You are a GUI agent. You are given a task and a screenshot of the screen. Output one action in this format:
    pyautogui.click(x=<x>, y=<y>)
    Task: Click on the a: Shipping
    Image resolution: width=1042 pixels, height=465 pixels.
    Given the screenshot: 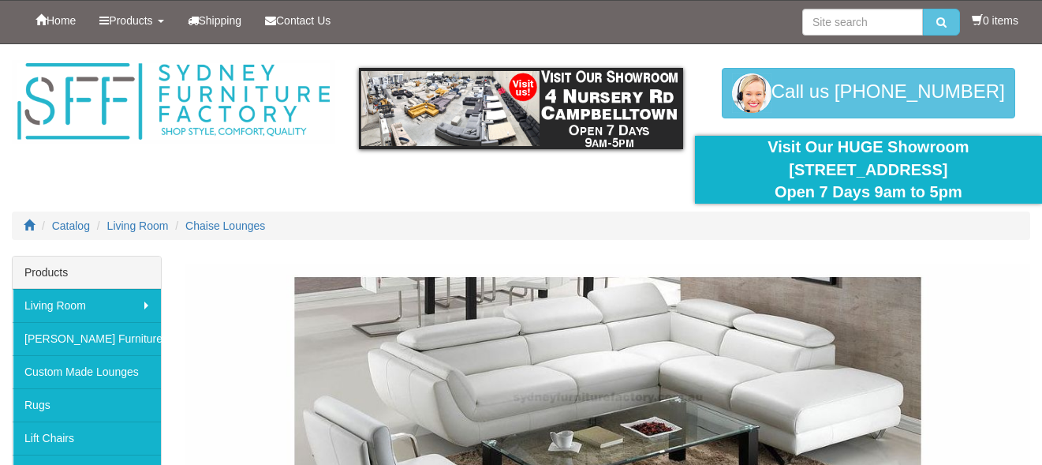 What is the action you would take?
    pyautogui.click(x=215, y=21)
    